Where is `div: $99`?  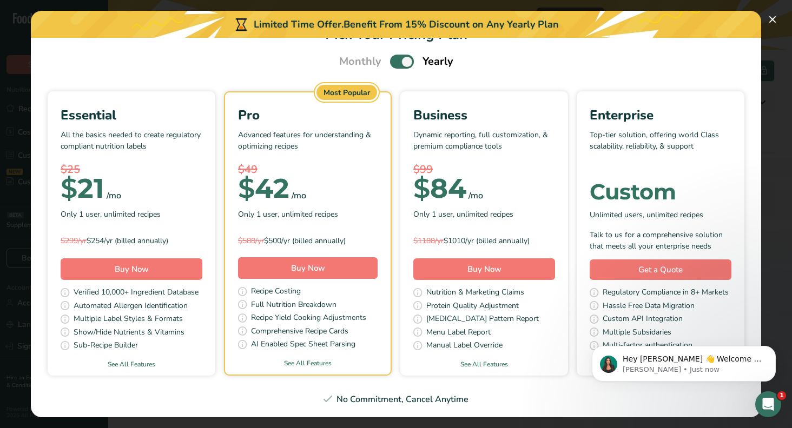 div: $99 is located at coordinates (484, 170).